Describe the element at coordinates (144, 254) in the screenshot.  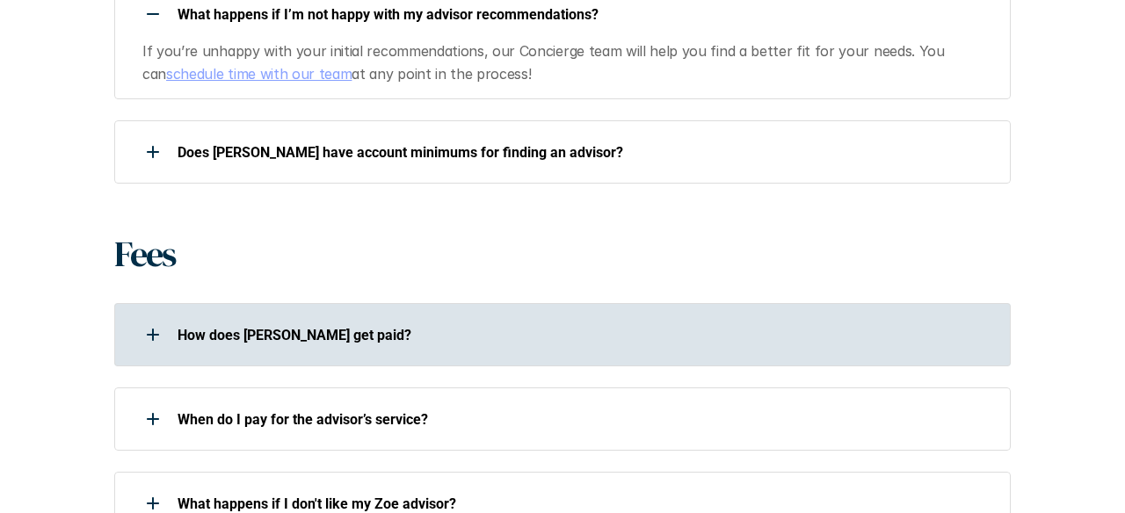
I see `h1: Fees` at that location.